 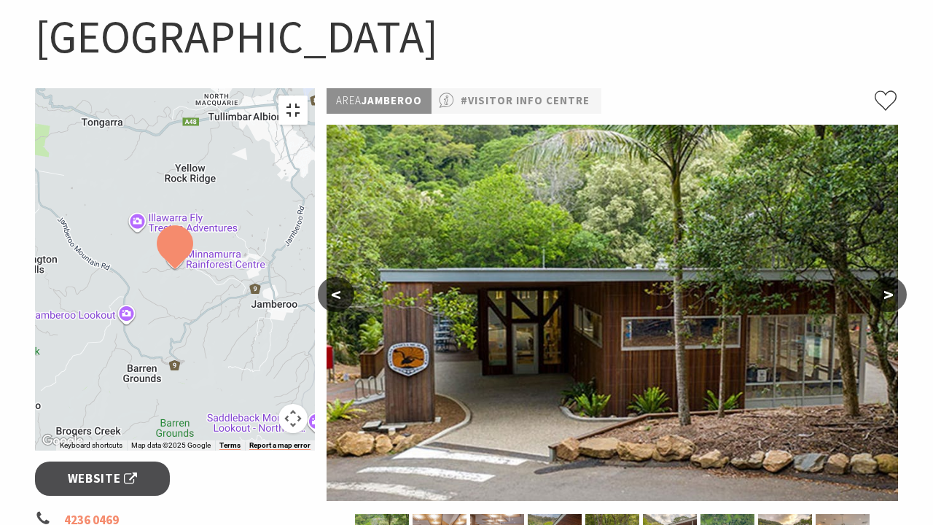 What do you see at coordinates (63, 441) in the screenshot?
I see `img: Google` at bounding box center [63, 441].